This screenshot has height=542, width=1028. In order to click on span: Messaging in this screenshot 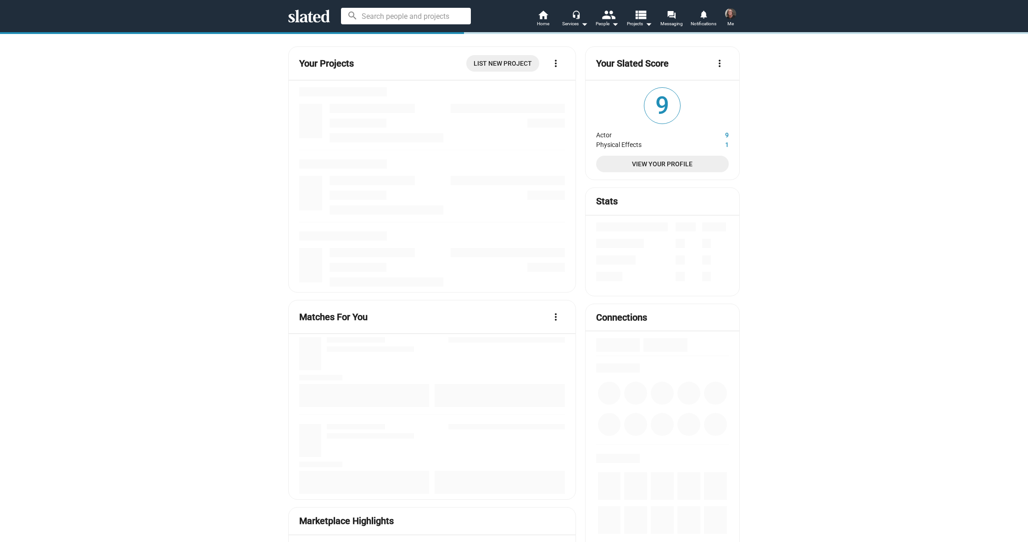, I will do `click(672, 24)`.